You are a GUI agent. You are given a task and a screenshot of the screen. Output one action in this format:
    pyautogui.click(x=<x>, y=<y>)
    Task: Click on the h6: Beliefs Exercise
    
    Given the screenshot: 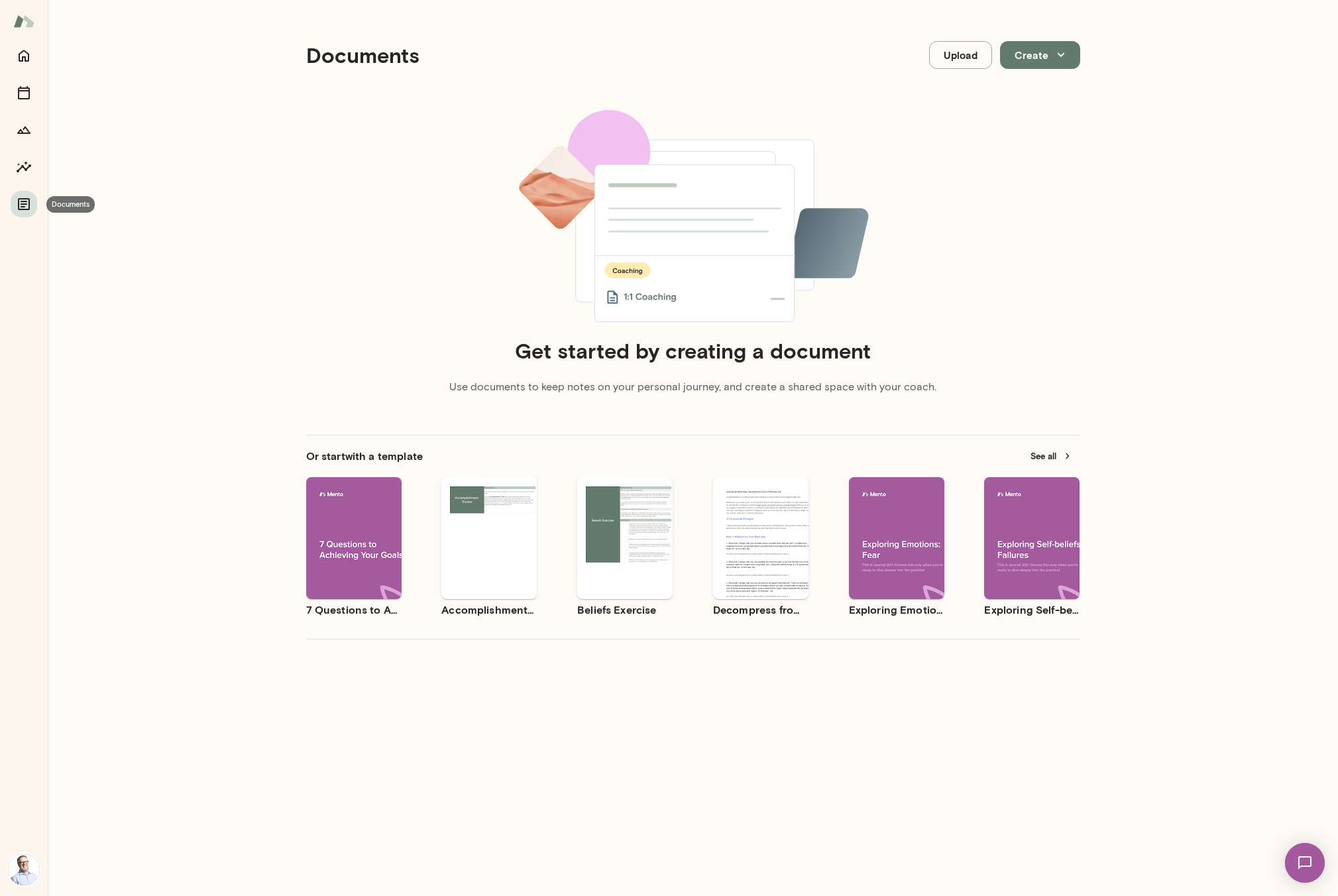 What is the action you would take?
    pyautogui.click(x=625, y=610)
    